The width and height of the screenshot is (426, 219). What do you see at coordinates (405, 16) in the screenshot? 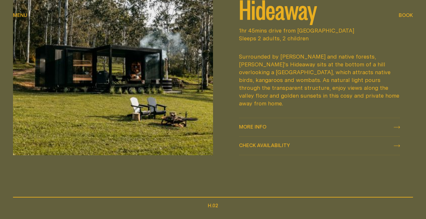
I see `button: show booking tray` at bounding box center [405, 16].